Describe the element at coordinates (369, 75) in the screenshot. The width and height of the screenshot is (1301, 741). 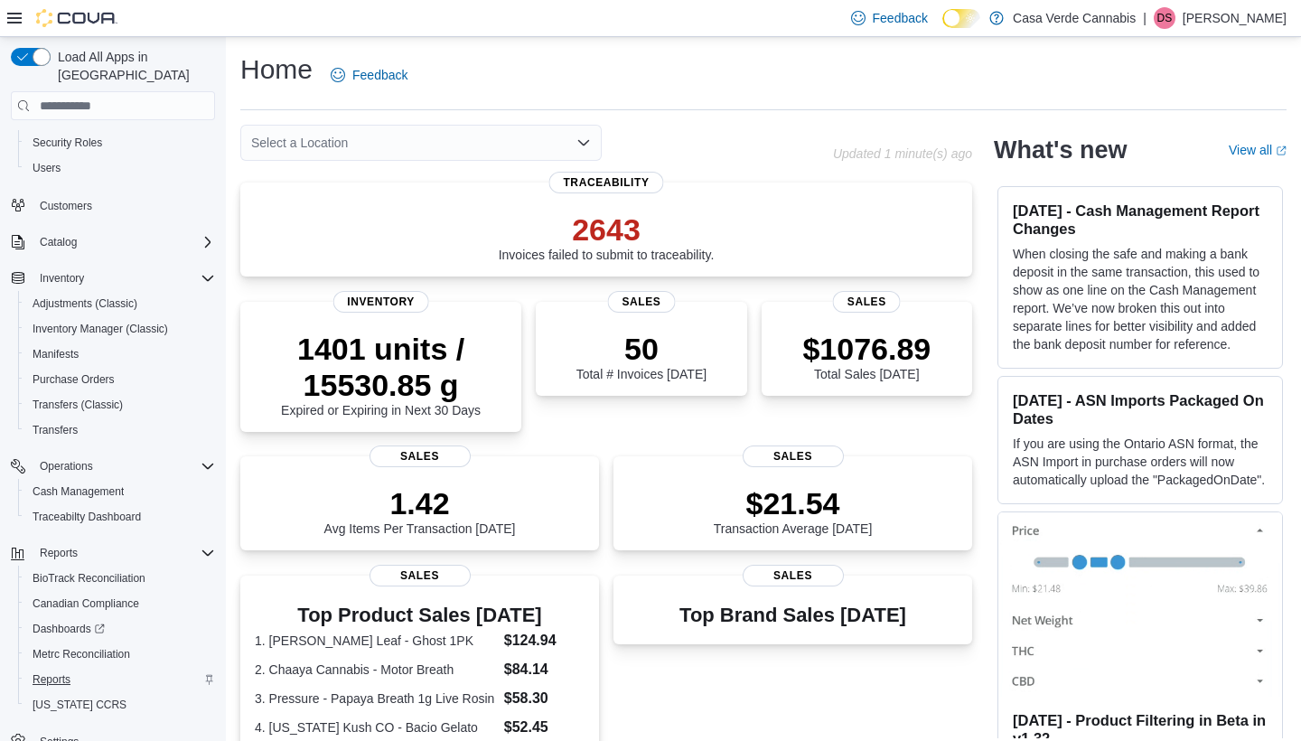
I see `a: Feedback` at that location.